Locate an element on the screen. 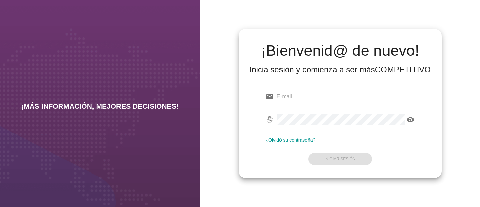  i: fingerprint is located at coordinates (270, 119).